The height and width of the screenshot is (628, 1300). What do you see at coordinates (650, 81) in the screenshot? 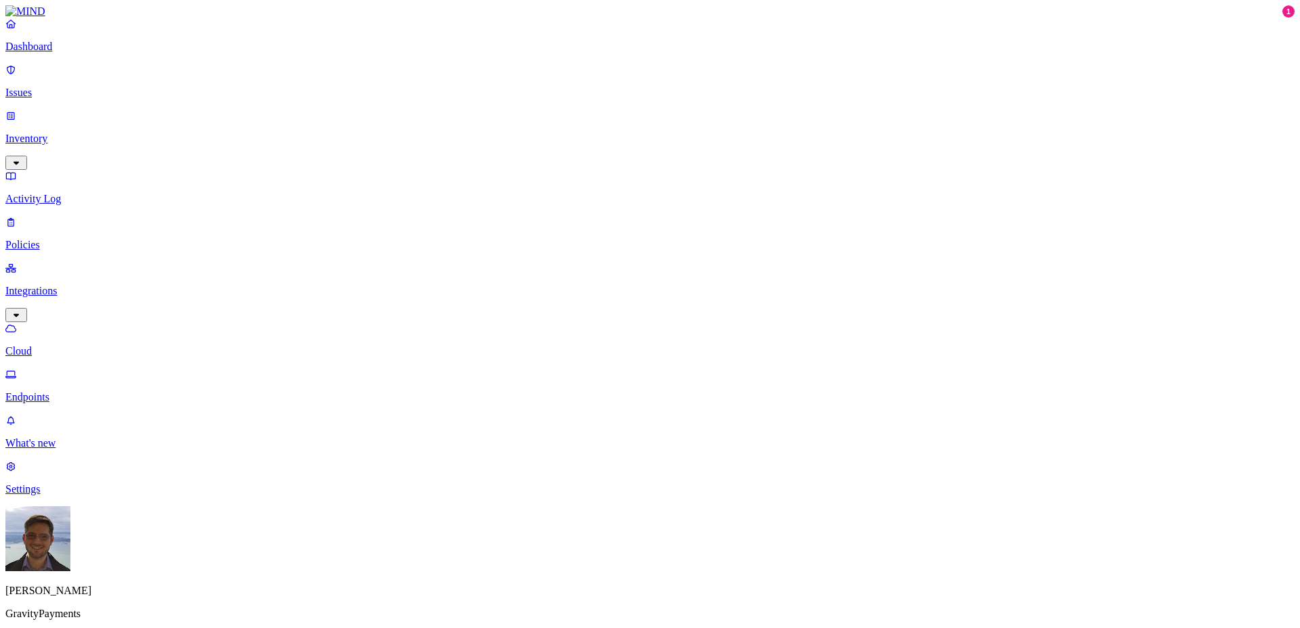
I see `a: Issues` at bounding box center [650, 81].